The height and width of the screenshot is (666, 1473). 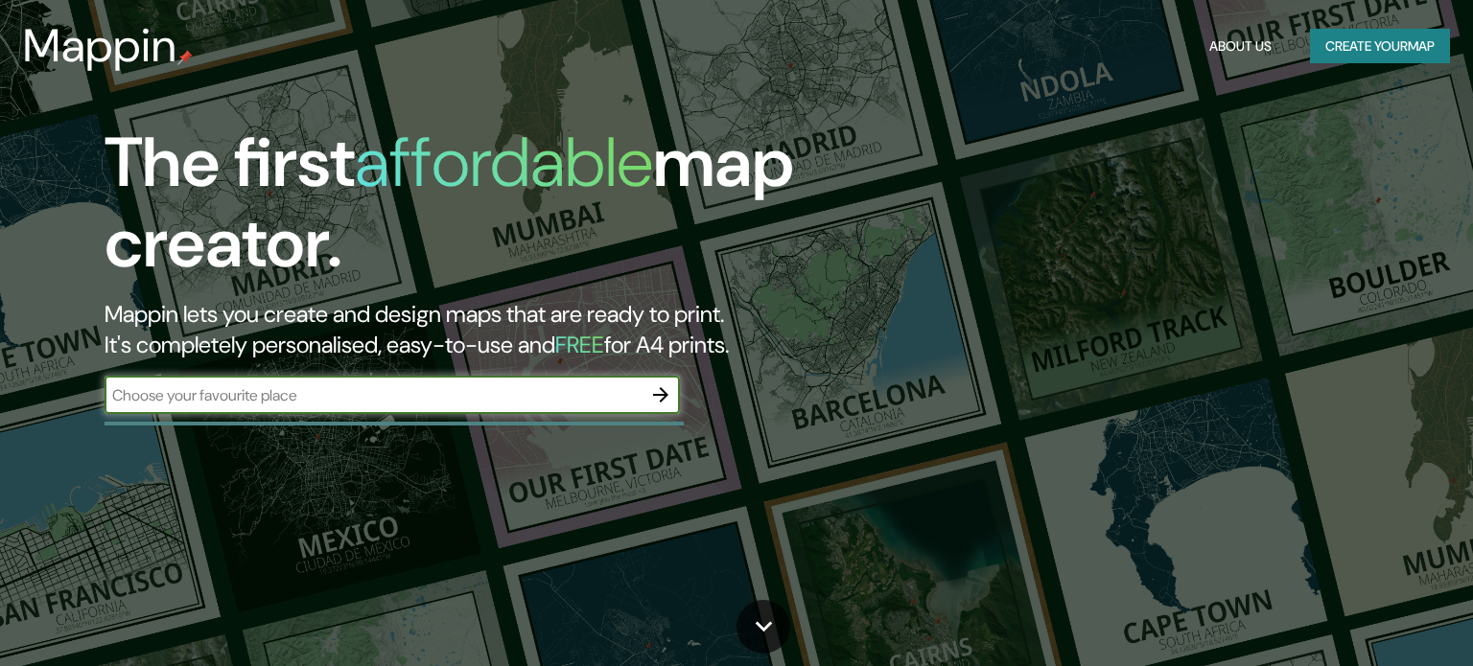 What do you see at coordinates (473, 211) in the screenshot?
I see `h1: The first map creator.` at bounding box center [473, 211].